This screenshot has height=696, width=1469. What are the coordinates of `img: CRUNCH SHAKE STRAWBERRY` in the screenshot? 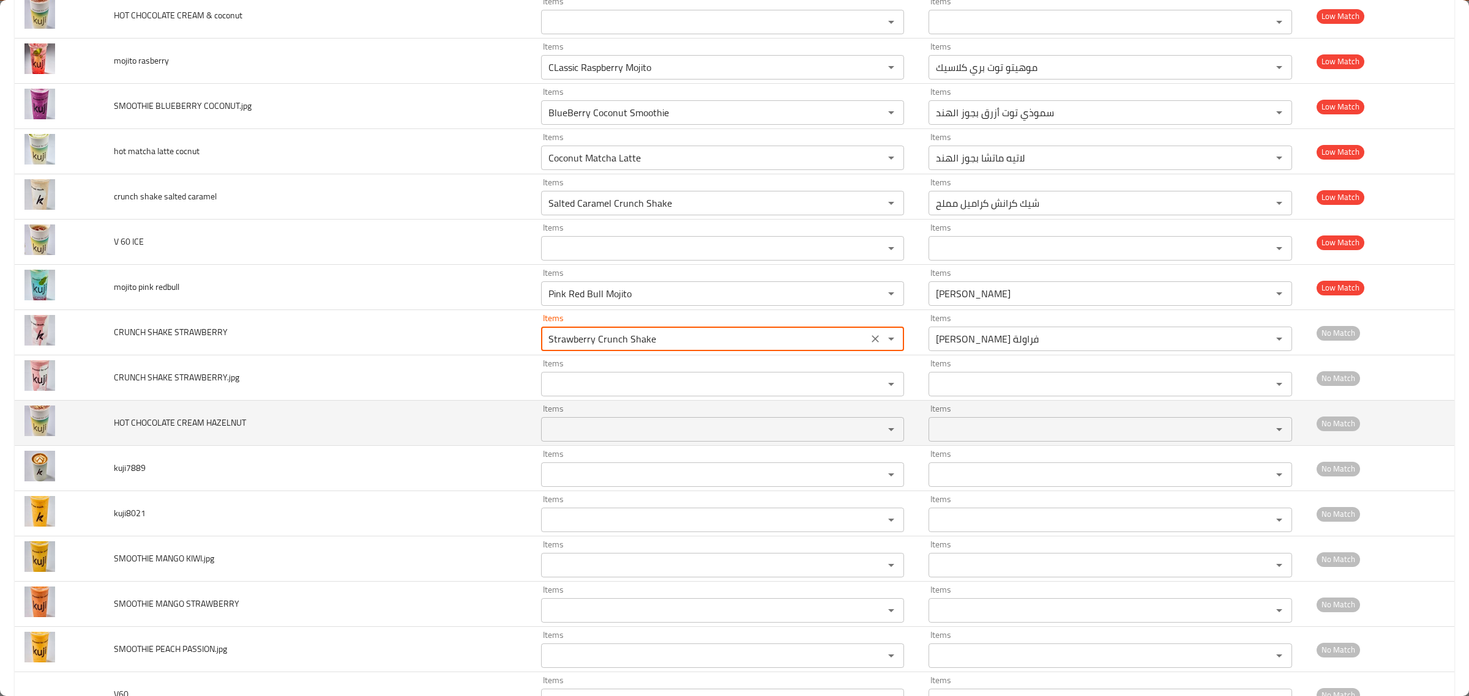 It's located at (40, 330).